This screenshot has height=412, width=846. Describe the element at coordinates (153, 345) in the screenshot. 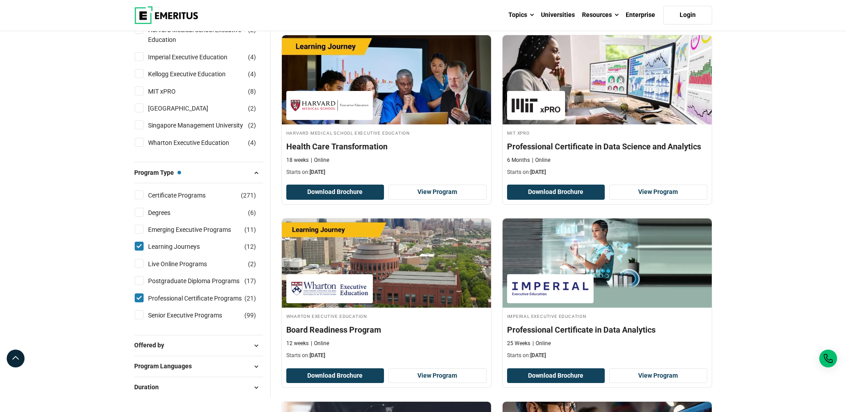

I see `span: Offered by` at that location.